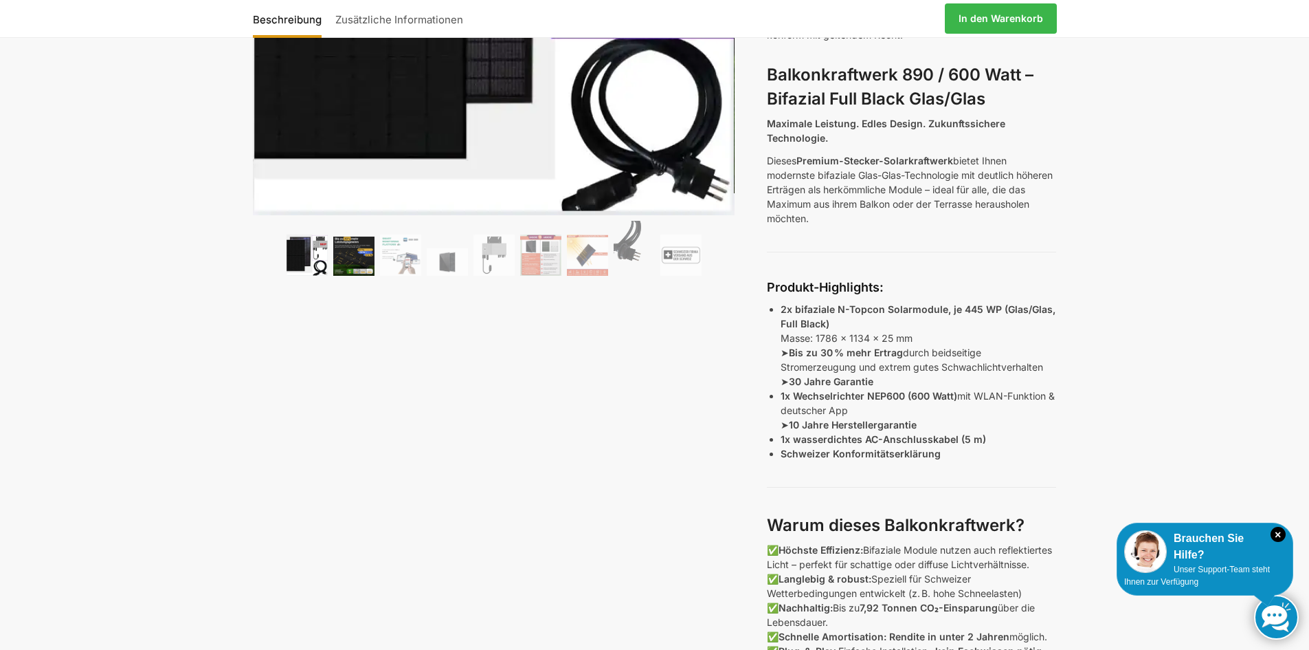 The width and height of the screenshot is (1309, 650). I want to click on img: Maysun, so click(447, 262).